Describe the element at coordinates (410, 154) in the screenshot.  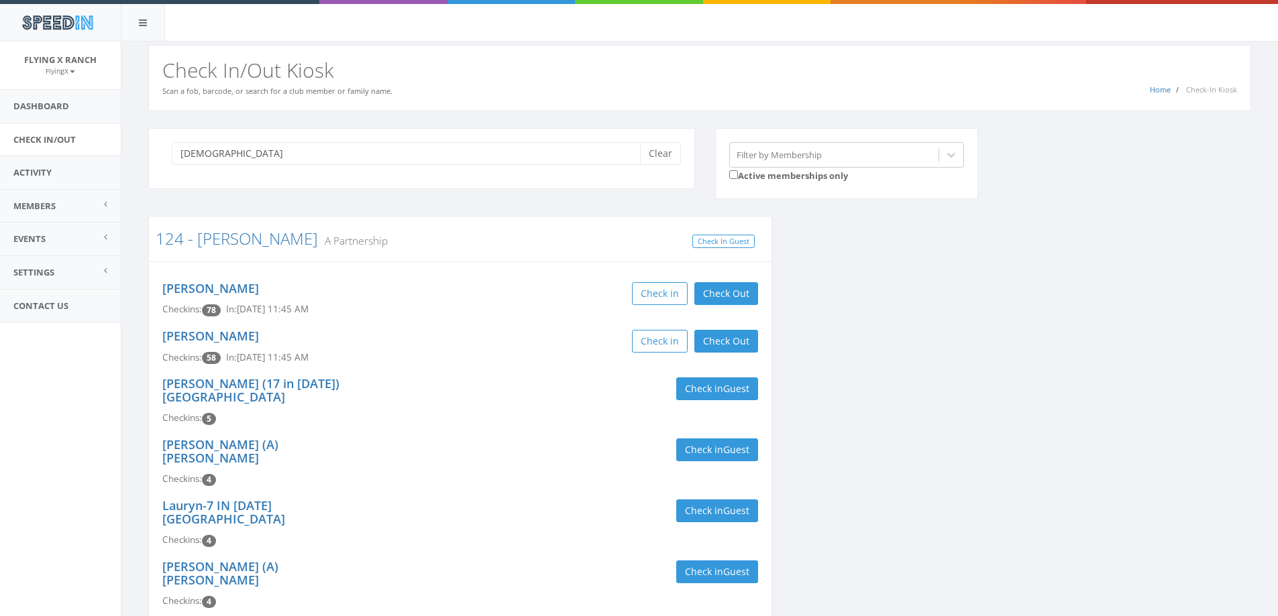
I see `input: Search a name to check in` at that location.